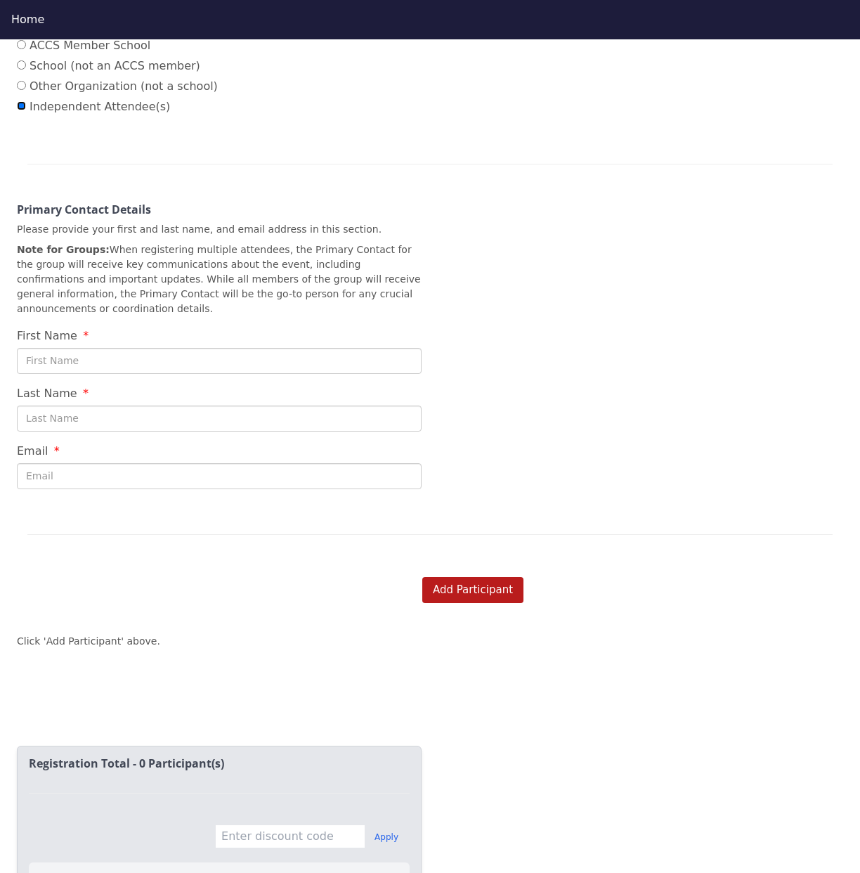 This screenshot has width=860, height=873. What do you see at coordinates (63, 249) in the screenshot?
I see `strong: Note for Groups:` at bounding box center [63, 249].